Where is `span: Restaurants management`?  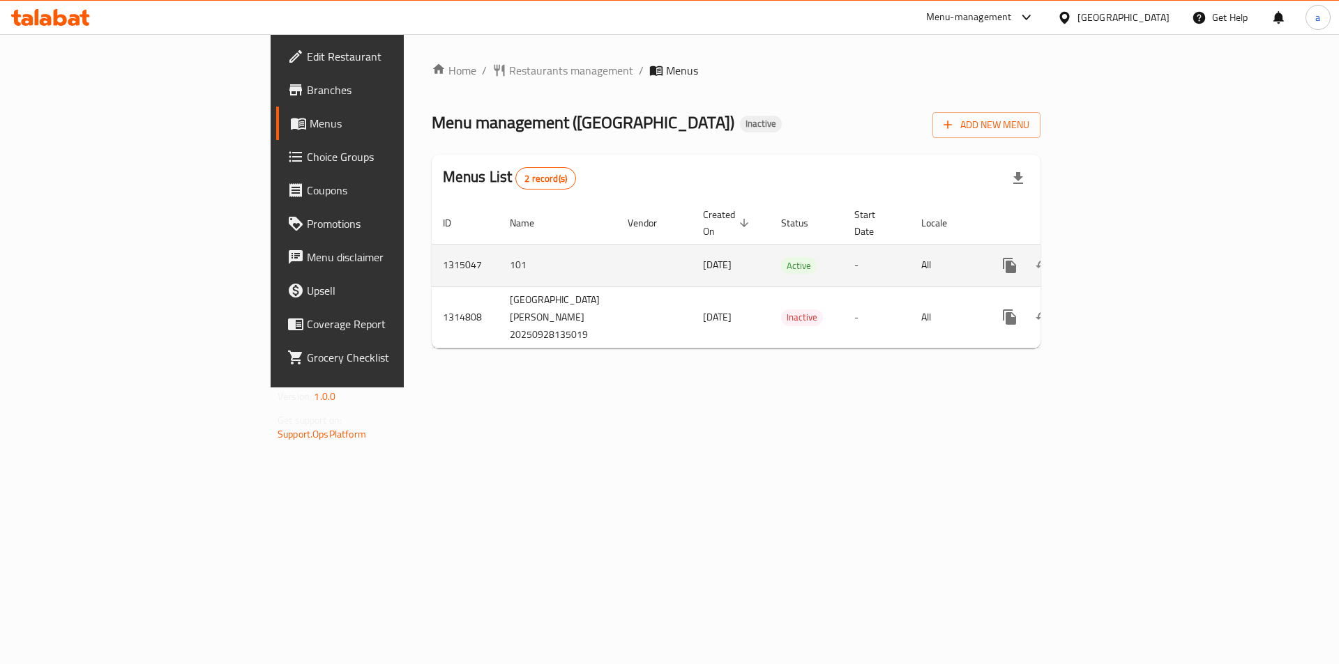
span: Restaurants management is located at coordinates (571, 70).